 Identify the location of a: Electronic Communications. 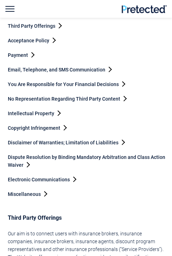
(42, 179).